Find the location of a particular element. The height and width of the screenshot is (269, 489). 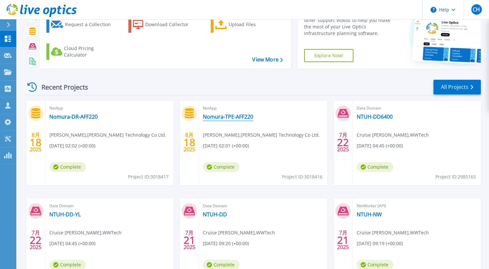

span: CH is located at coordinates (476, 9).